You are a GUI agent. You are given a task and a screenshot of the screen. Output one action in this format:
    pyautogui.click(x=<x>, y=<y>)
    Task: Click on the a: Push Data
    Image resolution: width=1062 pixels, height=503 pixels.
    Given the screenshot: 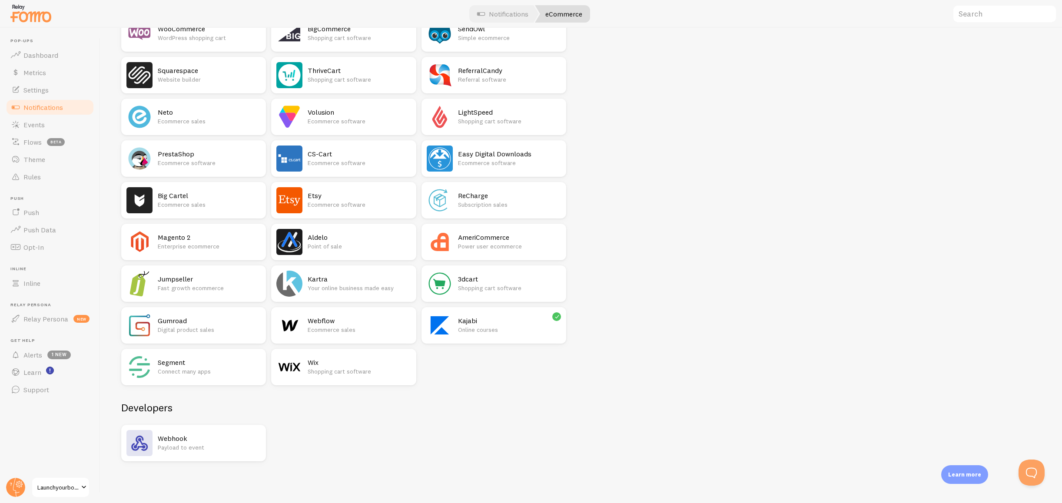 What is the action you would take?
    pyautogui.click(x=50, y=230)
    